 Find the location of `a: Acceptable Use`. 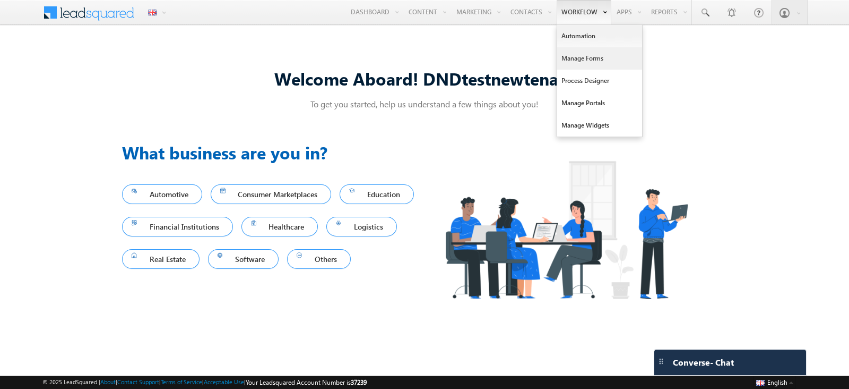

a: Acceptable Use is located at coordinates (224, 381).